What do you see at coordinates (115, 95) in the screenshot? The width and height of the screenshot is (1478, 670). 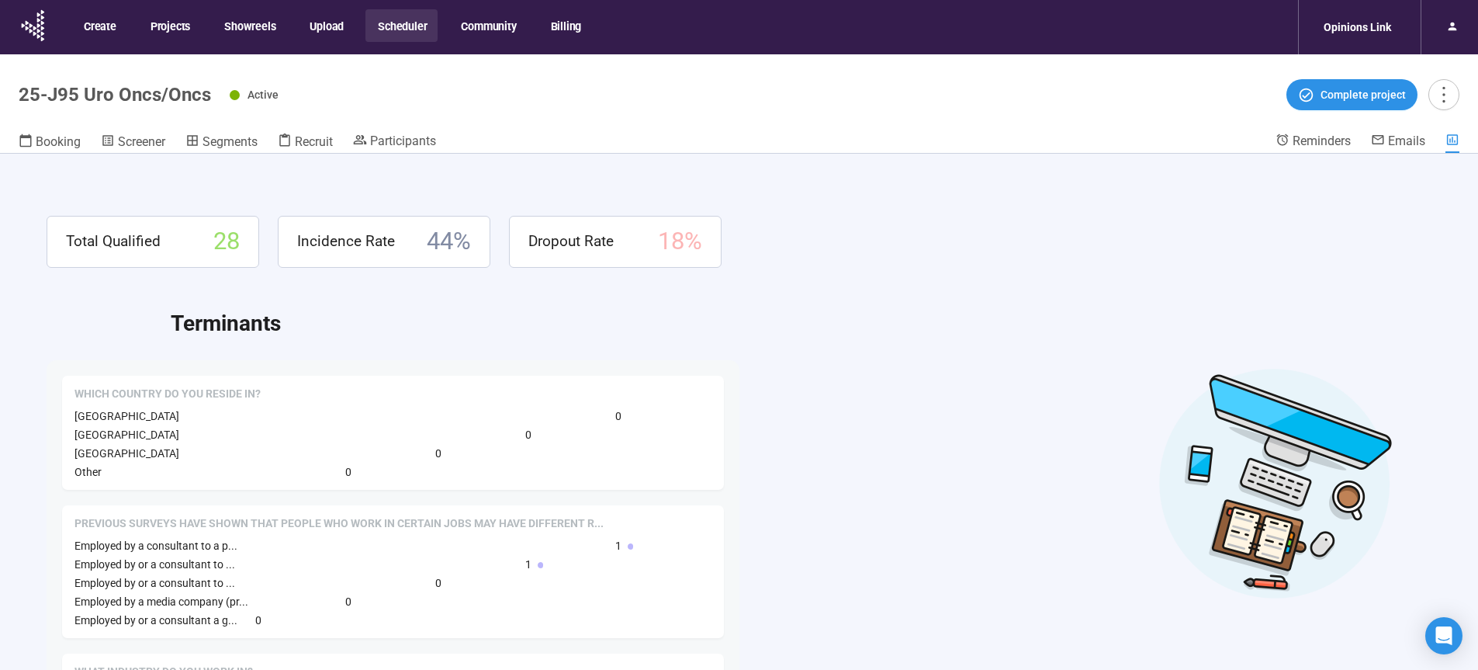 I see `h1: 25-J95 Uro Oncs/Oncs` at bounding box center [115, 95].